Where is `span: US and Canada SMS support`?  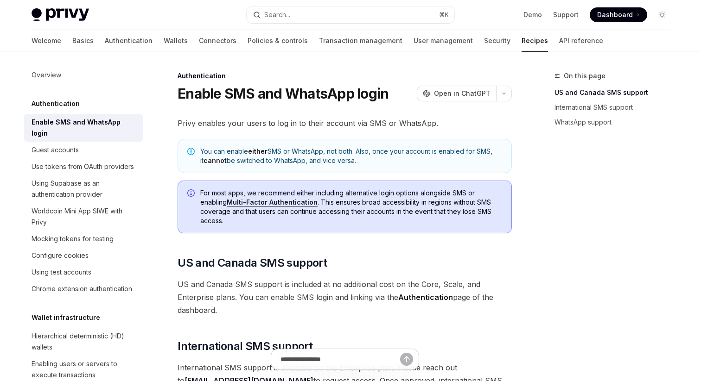
span: US and Canada SMS support is located at coordinates (252, 263).